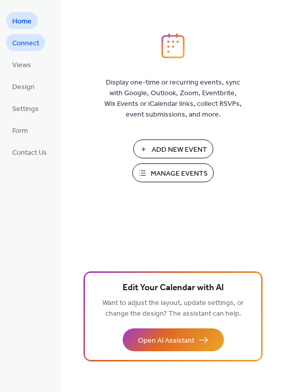 The image size is (285, 392). I want to click on span: Connect, so click(25, 43).